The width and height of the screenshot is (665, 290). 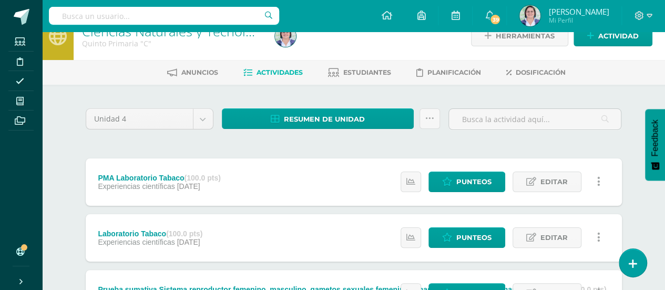 What do you see at coordinates (618, 36) in the screenshot?
I see `span: Actividad` at bounding box center [618, 36].